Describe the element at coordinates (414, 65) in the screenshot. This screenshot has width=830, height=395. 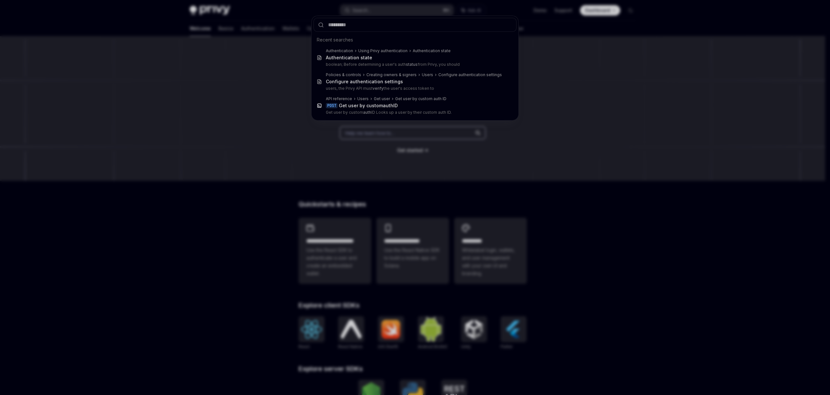
I see `p: boolean; Before determining a user's auth from Privy, you should` at that location.